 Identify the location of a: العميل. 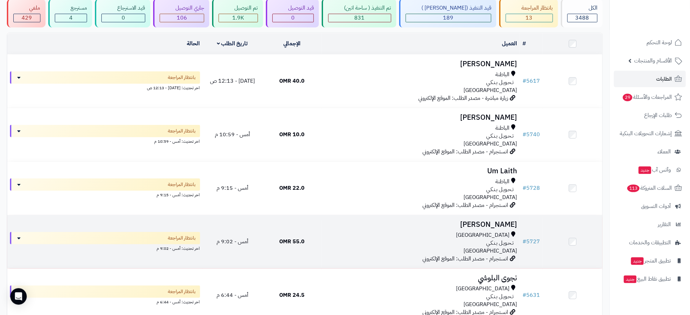
(510, 44).